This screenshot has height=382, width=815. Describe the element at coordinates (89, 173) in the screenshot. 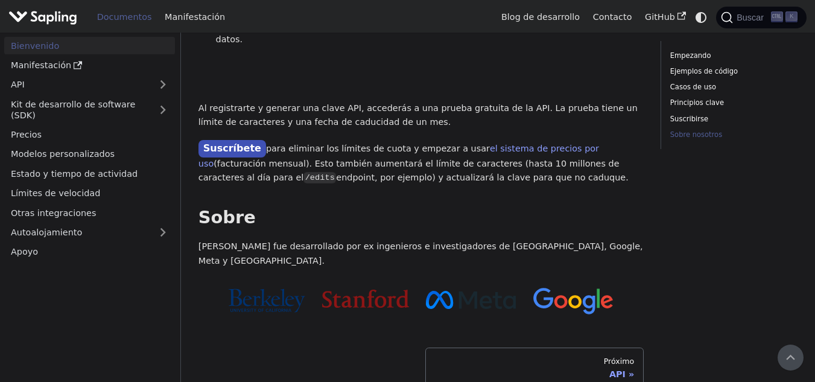

I see `a: Estado y tiempo de actividad` at that location.